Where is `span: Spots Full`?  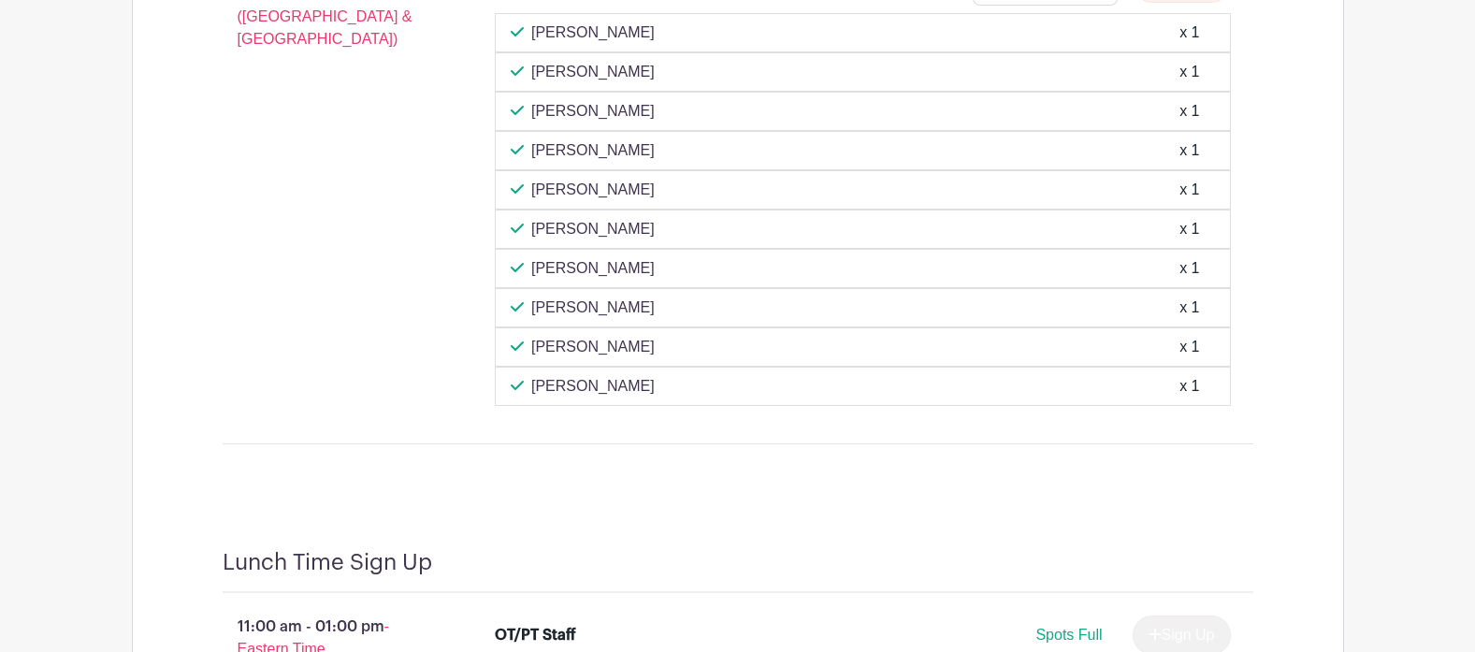
span: Spots Full is located at coordinates (1068, 634).